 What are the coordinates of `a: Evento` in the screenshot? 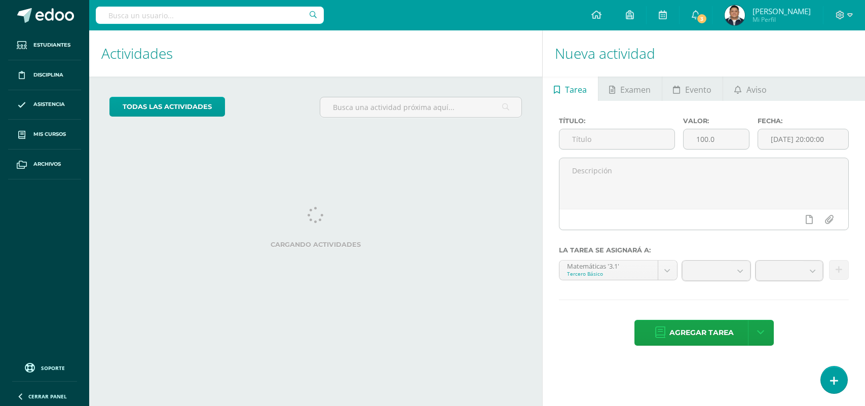 It's located at (693, 89).